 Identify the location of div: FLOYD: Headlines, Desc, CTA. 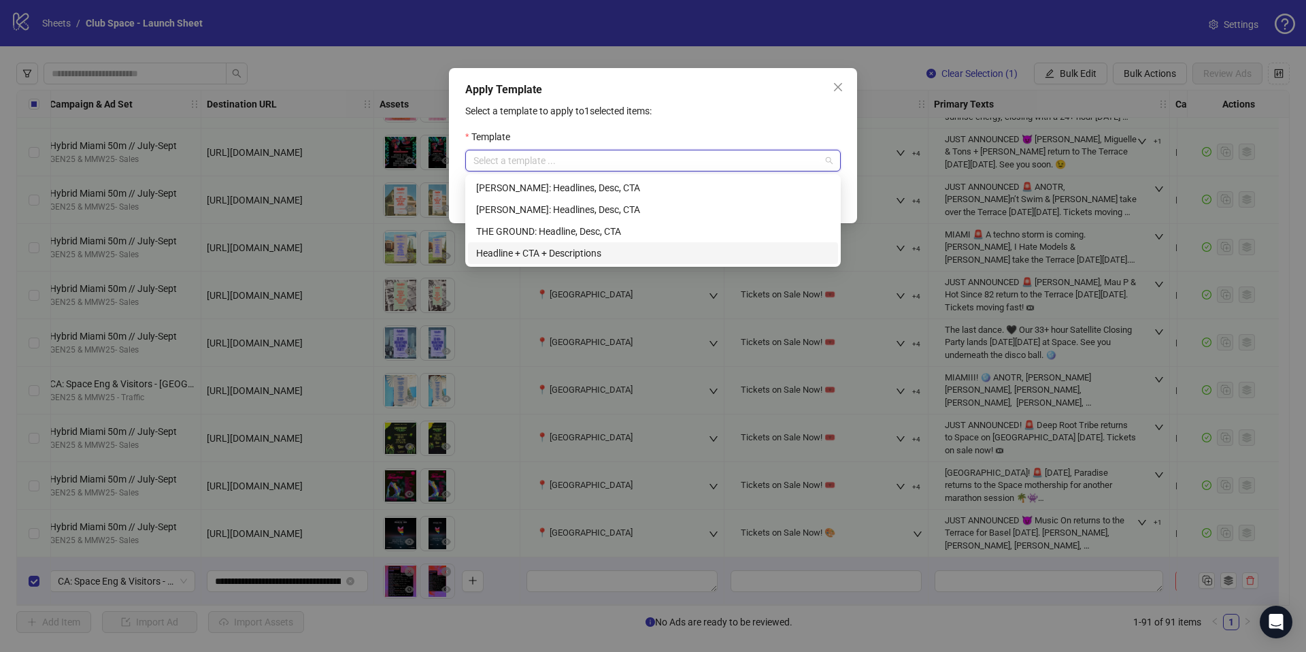
(653, 209).